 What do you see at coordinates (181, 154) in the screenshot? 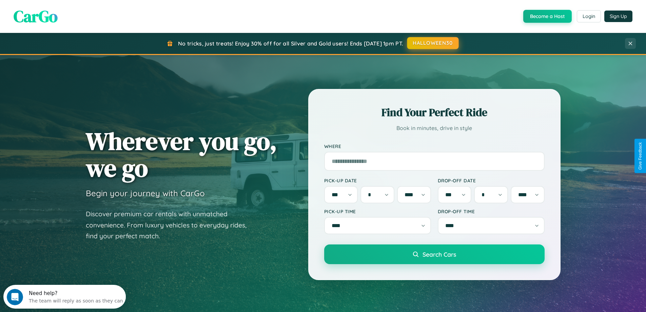
I see `h1: Wherever you go, we go` at bounding box center [181, 154].